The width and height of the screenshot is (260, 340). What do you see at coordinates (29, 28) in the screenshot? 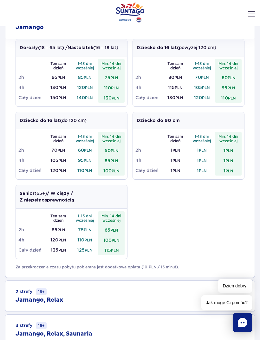
I see `h2: Jamango` at bounding box center [29, 28].